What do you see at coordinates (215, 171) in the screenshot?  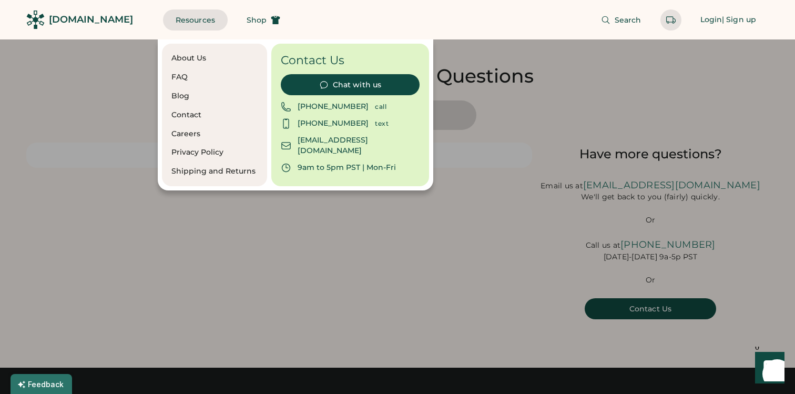 I see `div: Shipping and Returns` at bounding box center [215, 171].